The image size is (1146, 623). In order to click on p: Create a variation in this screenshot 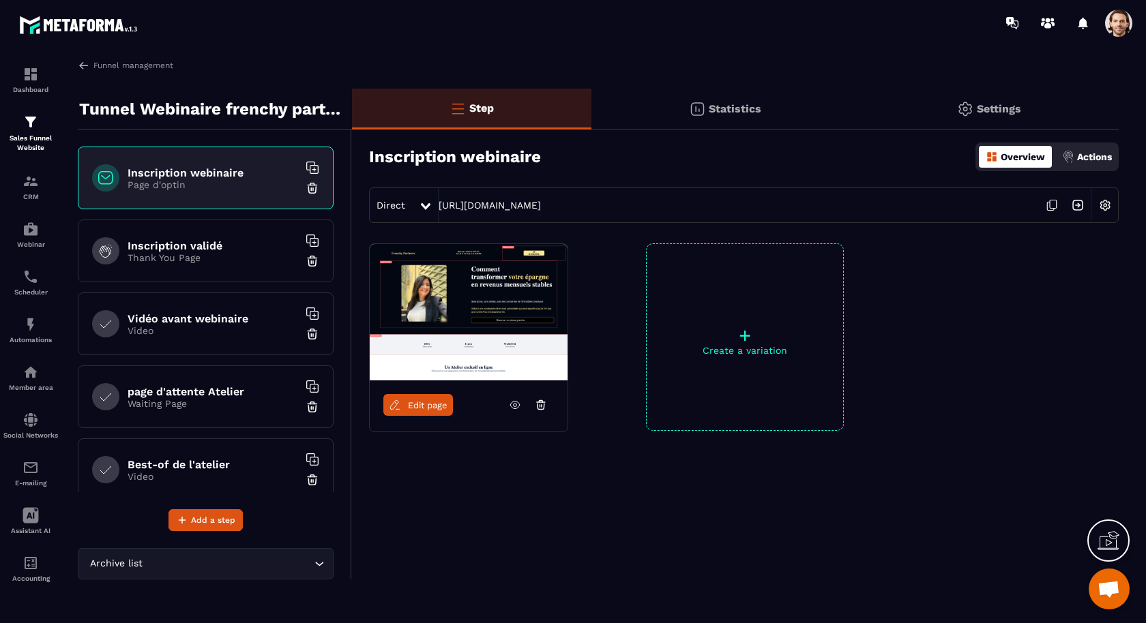, I will do `click(745, 351)`.